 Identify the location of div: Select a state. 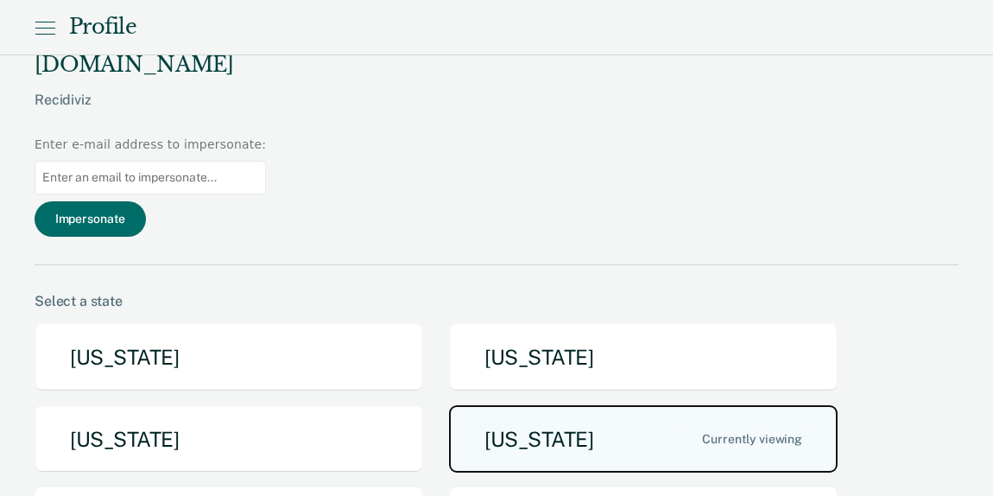
(496, 300).